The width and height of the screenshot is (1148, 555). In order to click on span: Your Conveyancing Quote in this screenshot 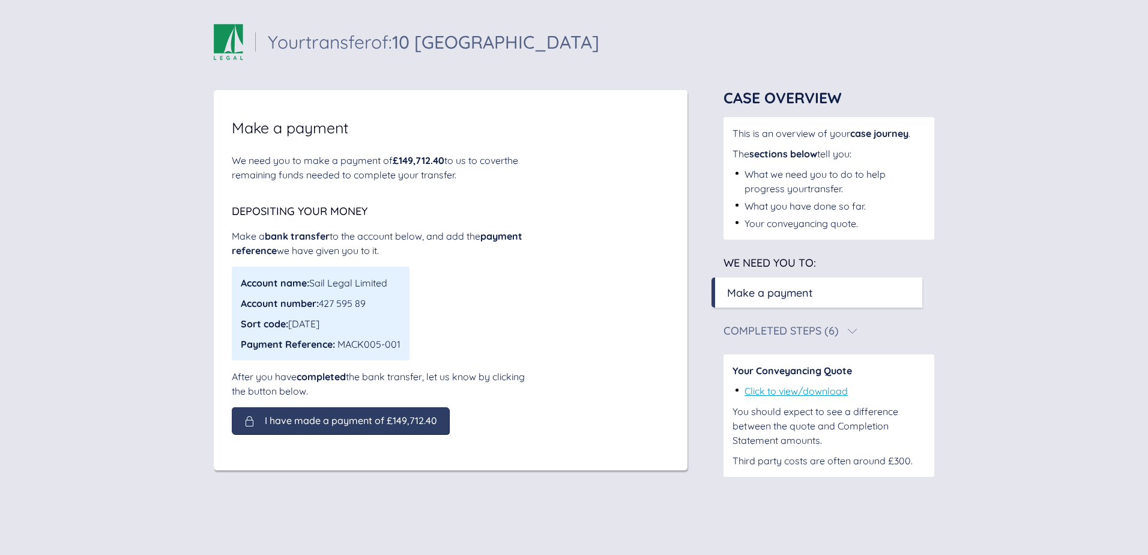, I will do `click(792, 370)`.